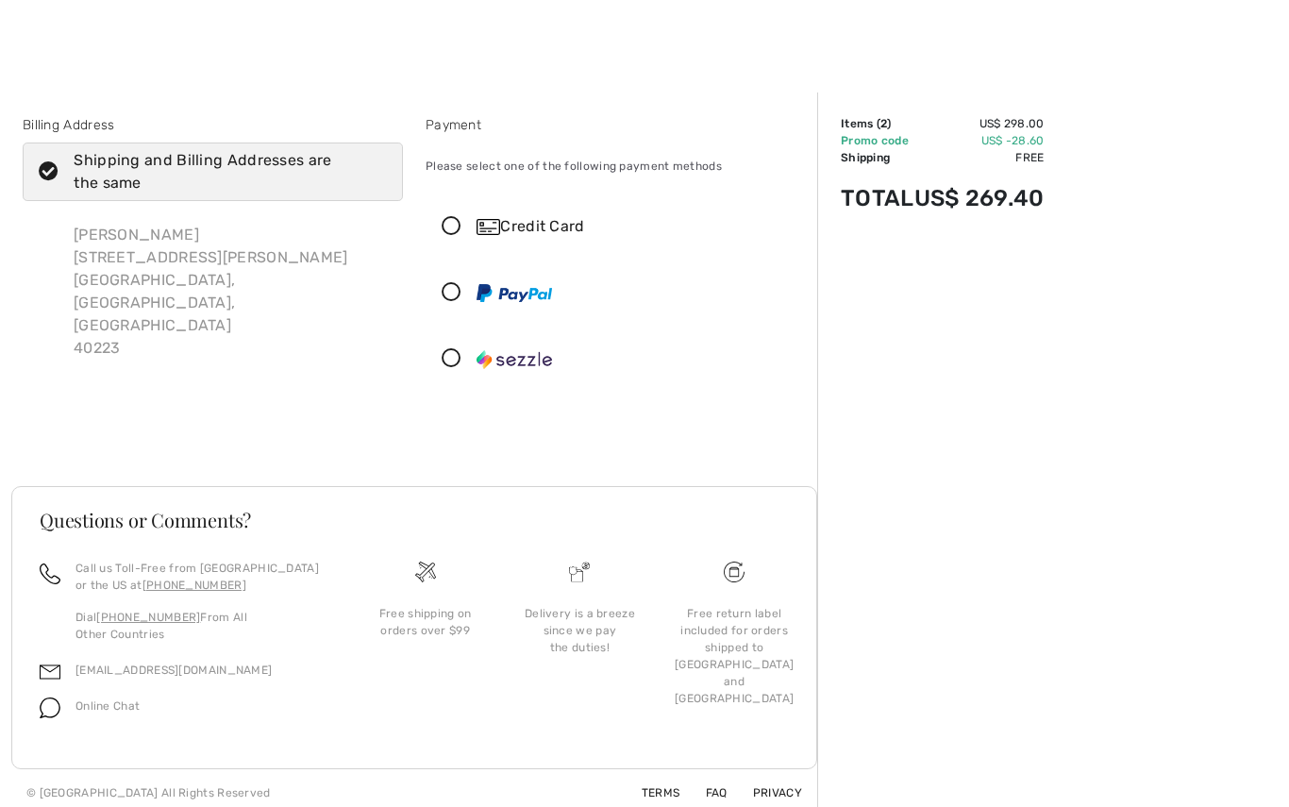 This screenshot has height=807, width=1289. What do you see at coordinates (979, 124) in the screenshot?
I see `td: US$ 298.00` at bounding box center [979, 124].